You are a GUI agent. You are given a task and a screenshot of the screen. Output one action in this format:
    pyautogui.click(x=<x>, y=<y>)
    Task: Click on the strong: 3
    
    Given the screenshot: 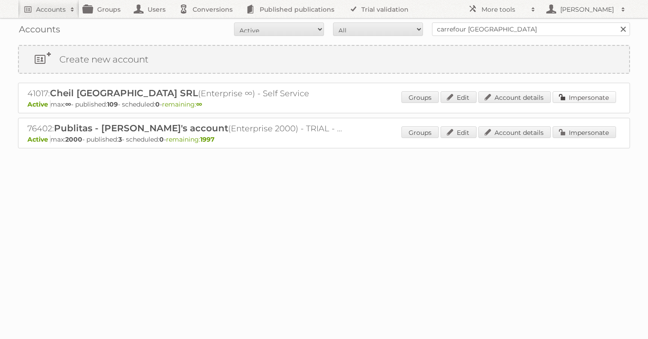 What is the action you would take?
    pyautogui.click(x=120, y=140)
    